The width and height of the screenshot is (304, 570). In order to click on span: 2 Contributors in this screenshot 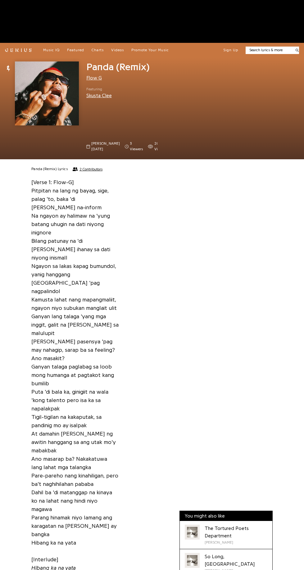, I will do `click(91, 169)`.